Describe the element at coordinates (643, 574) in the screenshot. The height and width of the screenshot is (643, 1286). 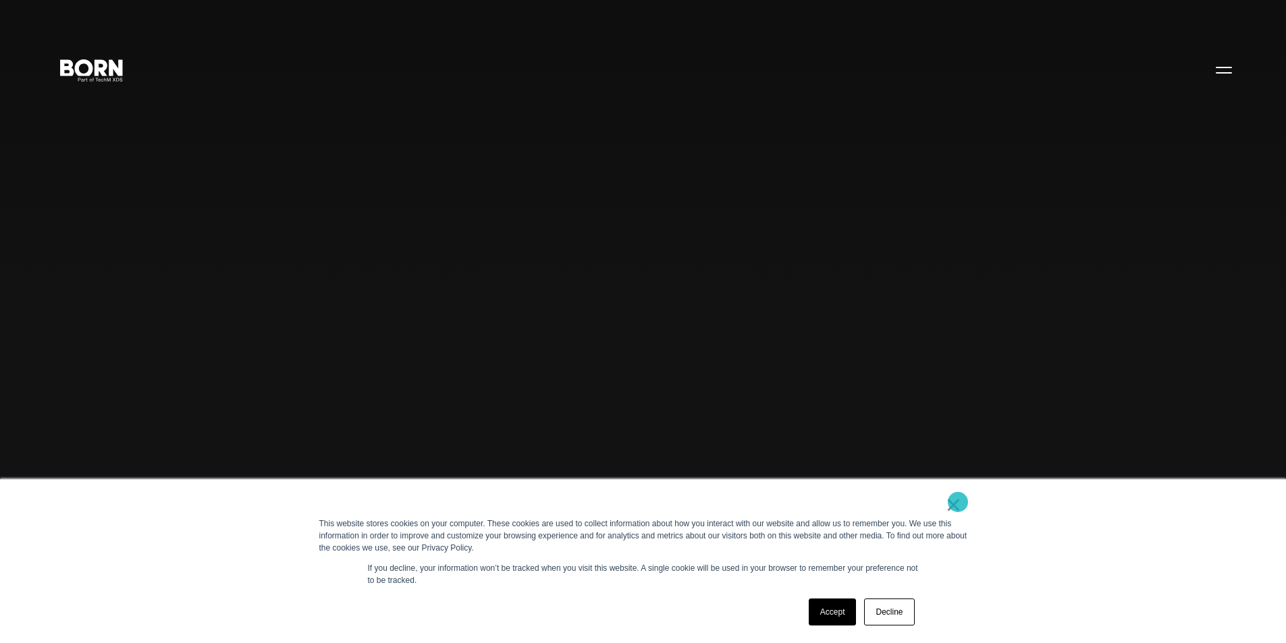
I see `p: If you decline, your information won’t be tracked when you visit this website. A single cookie wi...` at that location.